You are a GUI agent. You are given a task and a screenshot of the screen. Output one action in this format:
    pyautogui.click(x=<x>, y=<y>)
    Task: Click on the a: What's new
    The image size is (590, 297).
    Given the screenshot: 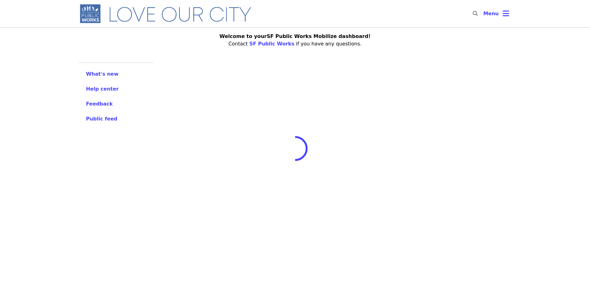 What is the action you would take?
    pyautogui.click(x=116, y=74)
    